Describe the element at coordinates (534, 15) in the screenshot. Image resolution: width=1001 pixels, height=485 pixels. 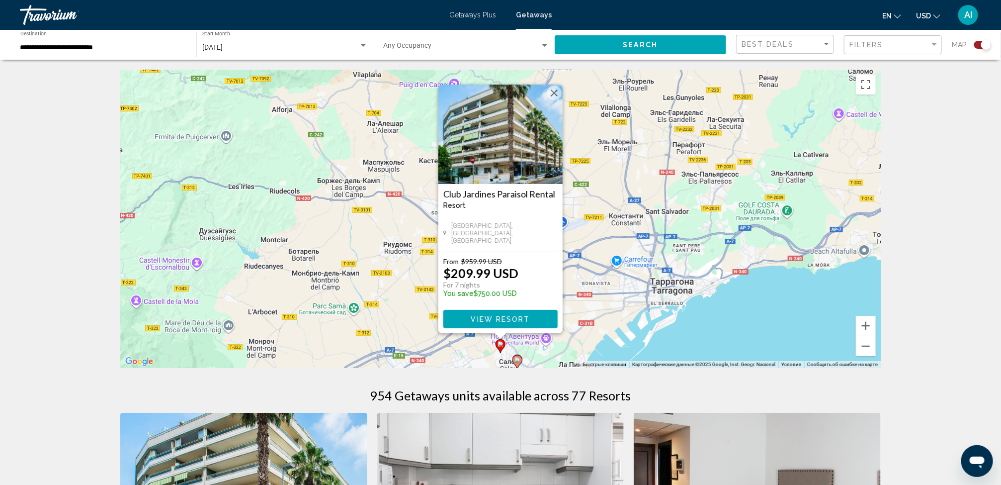
I see `span: Getaways` at that location.